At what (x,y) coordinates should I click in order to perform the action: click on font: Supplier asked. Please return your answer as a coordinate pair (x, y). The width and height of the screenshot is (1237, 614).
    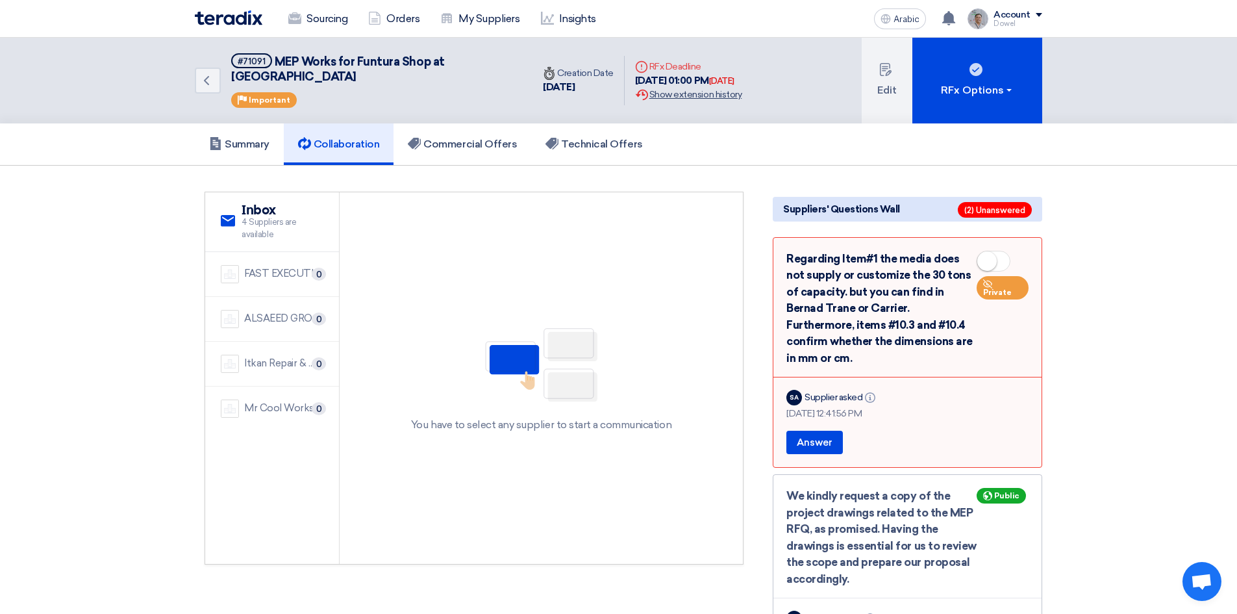
    Looking at the image, I should click on (833, 397).